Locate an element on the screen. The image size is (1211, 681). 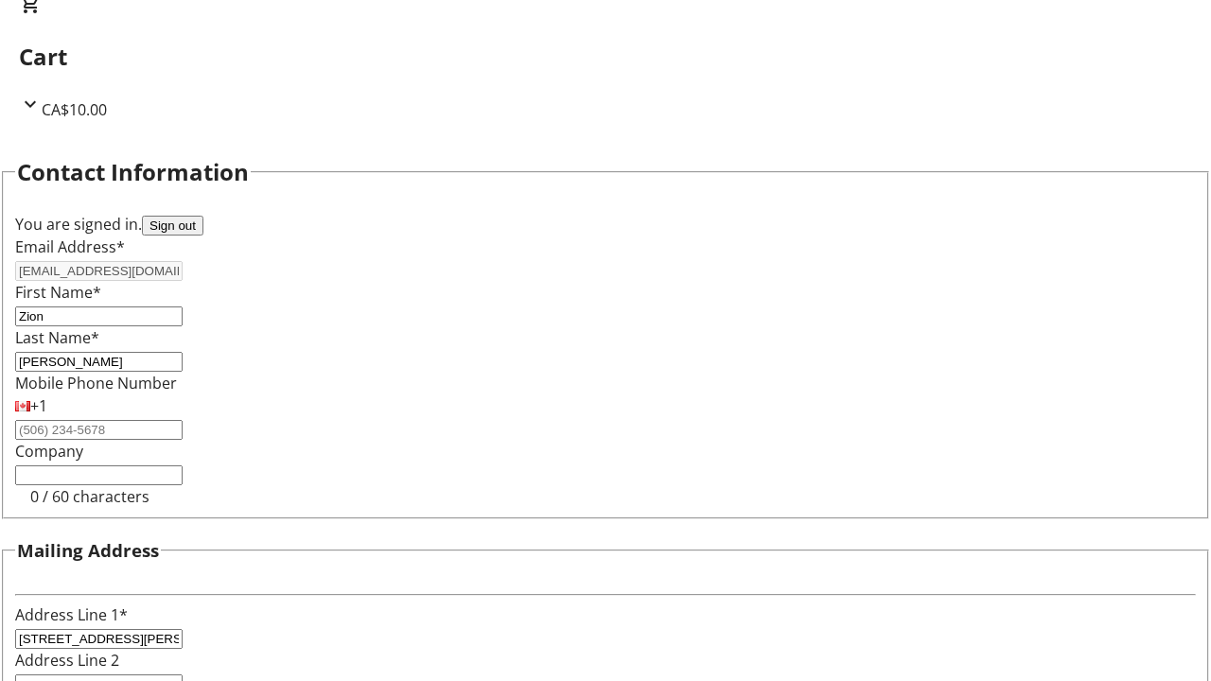
input: (506) 234-5678 is located at coordinates (98, 430).